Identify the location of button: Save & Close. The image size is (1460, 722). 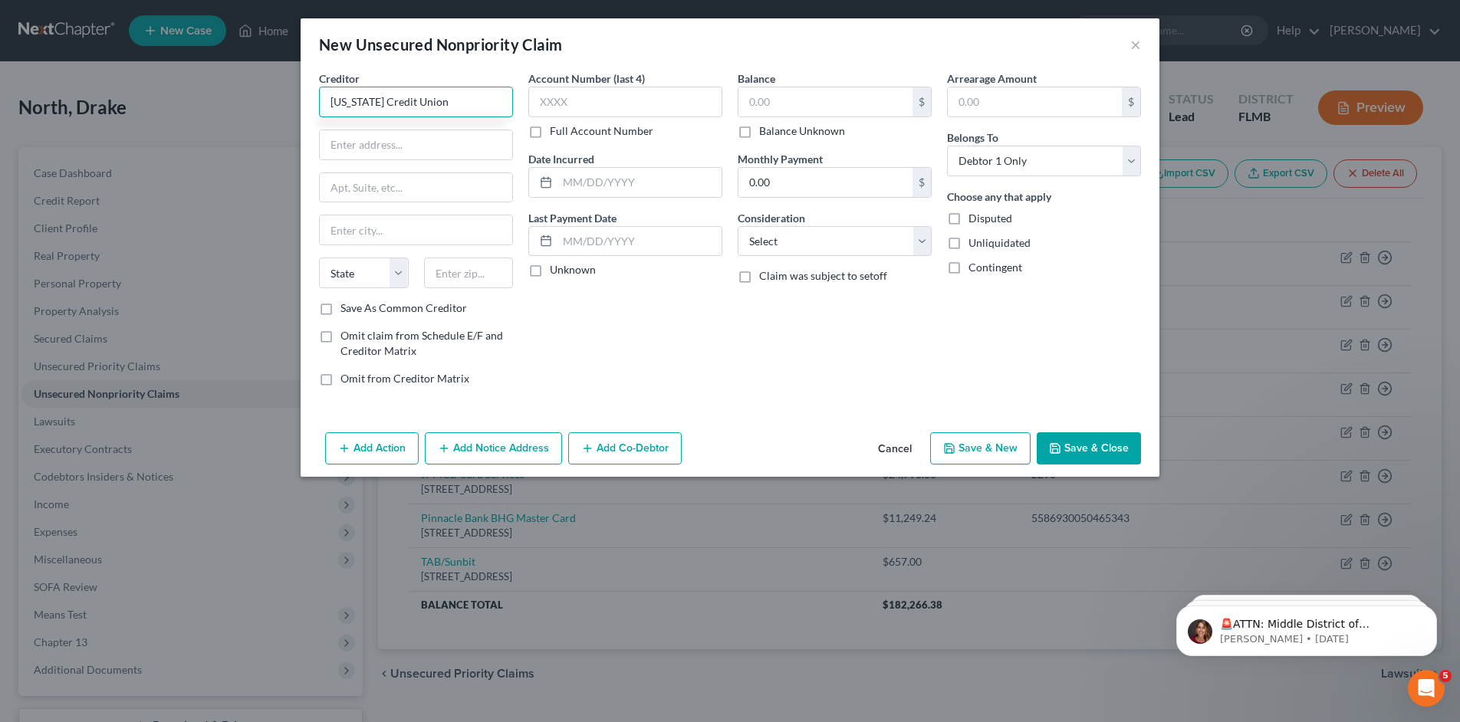
(1089, 449).